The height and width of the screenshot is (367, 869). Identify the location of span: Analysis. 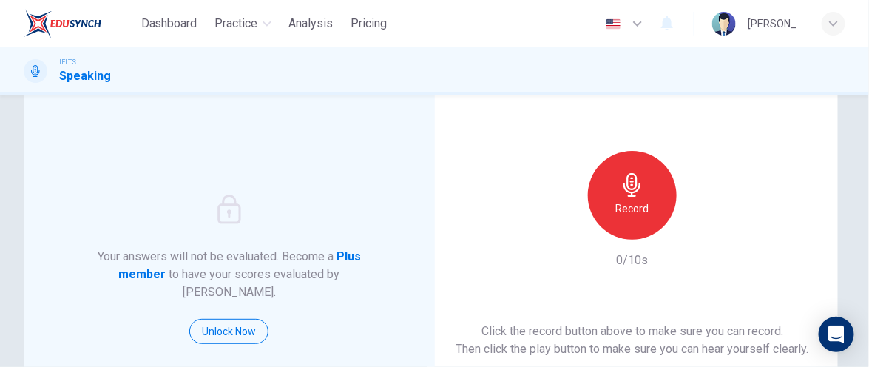
(311, 24).